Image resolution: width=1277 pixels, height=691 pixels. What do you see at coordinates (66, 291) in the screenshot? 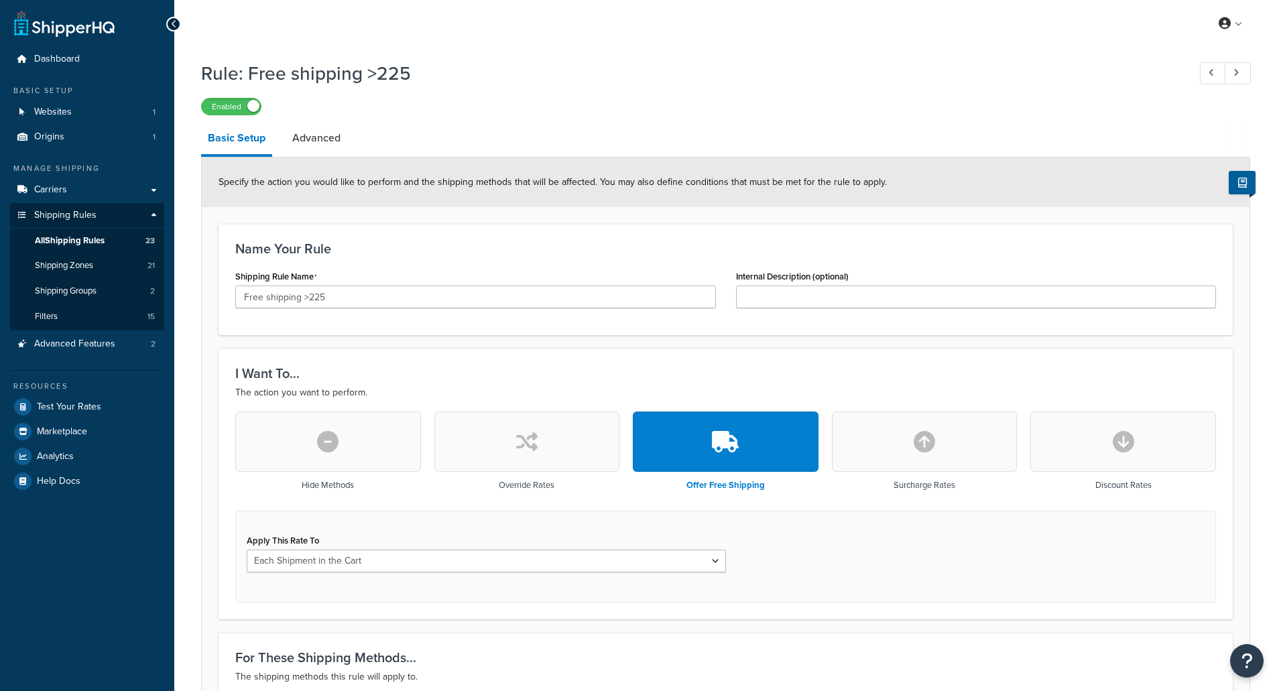
I see `span: Shipping Groups` at bounding box center [66, 291].